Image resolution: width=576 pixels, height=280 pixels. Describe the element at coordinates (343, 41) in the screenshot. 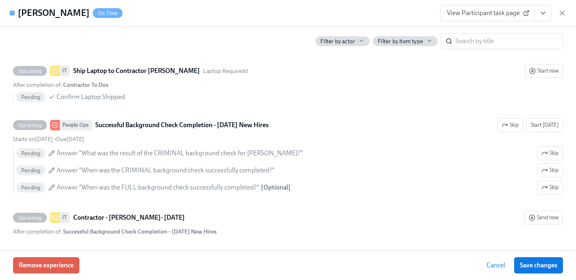

I see `button: Filter by actor` at that location.